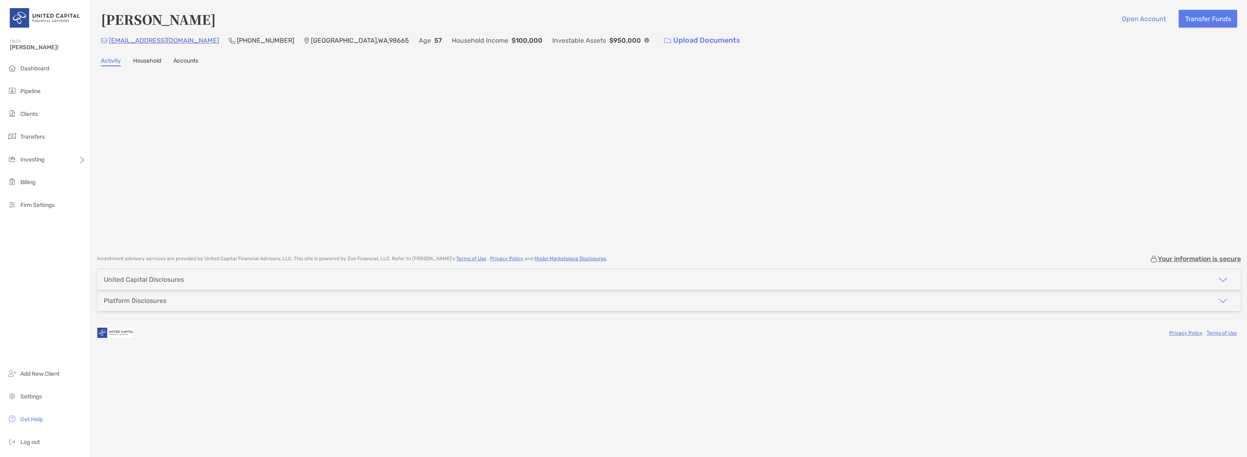 This screenshot has width=1247, height=457. What do you see at coordinates (232, 41) in the screenshot?
I see `img: Phone Icon` at bounding box center [232, 41].